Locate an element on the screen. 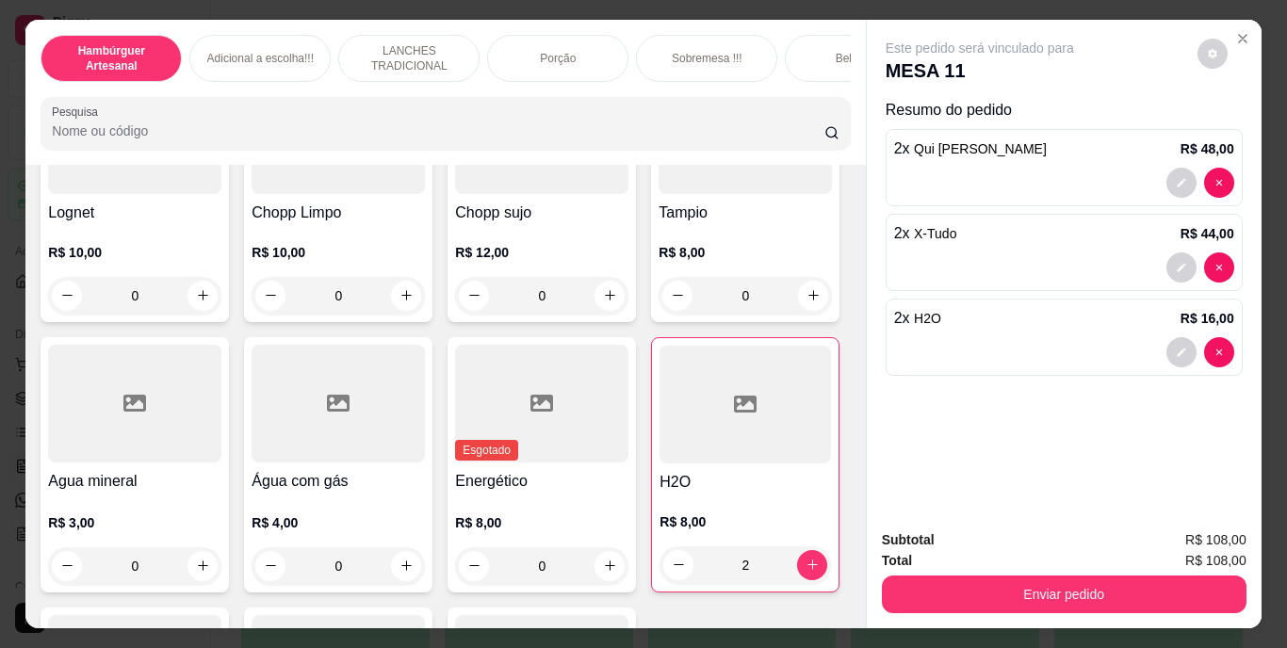 The image size is (1287, 648). p: Adicional a escolha!!! is located at coordinates (260, 58).